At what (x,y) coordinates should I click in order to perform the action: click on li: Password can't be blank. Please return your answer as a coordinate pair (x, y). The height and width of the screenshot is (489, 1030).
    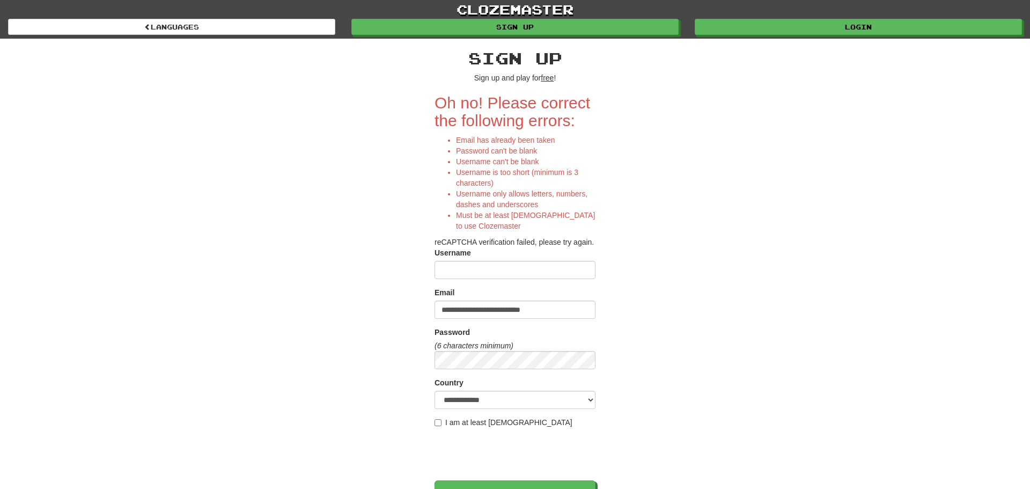
    Looking at the image, I should click on (526, 151).